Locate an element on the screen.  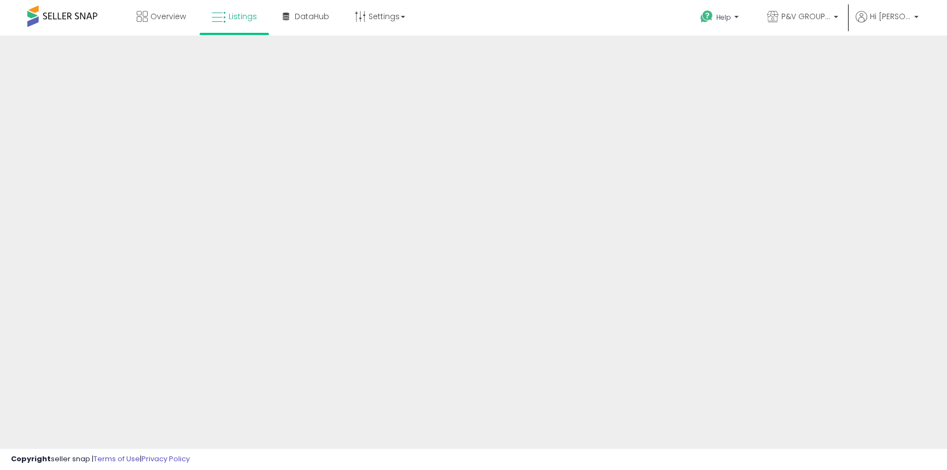
strong: Copyright is located at coordinates (31, 458).